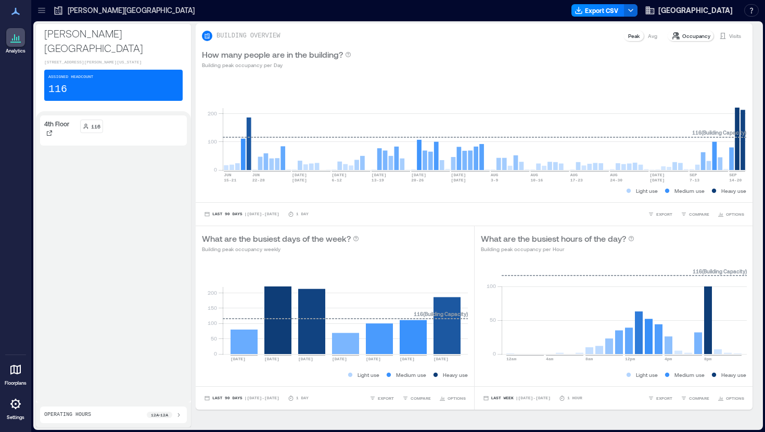  I want to click on text: 12pm, so click(630, 359).